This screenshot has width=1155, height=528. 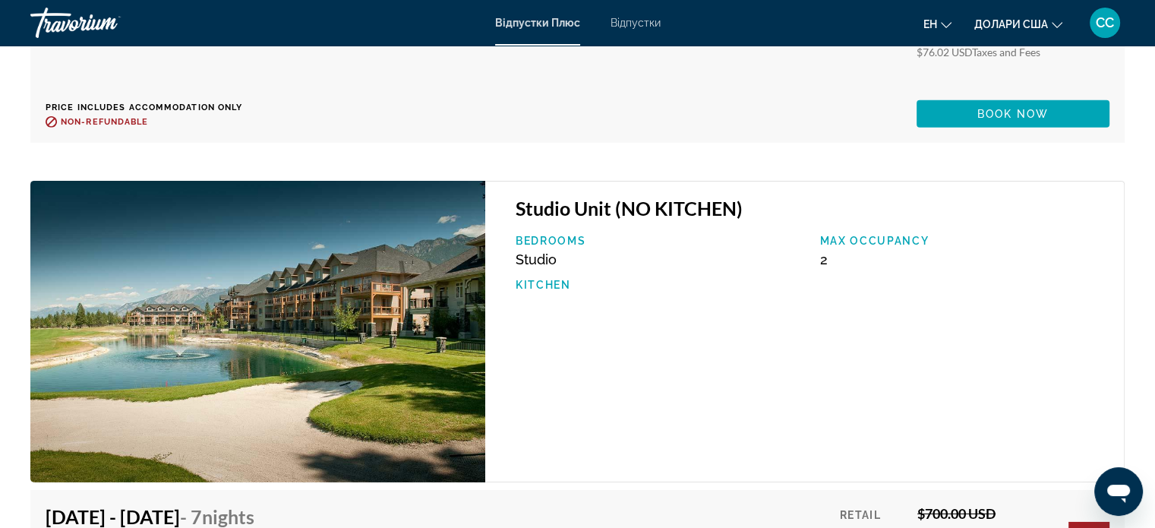 What do you see at coordinates (636, 23) in the screenshot?
I see `a: Відпустки` at bounding box center [636, 23].